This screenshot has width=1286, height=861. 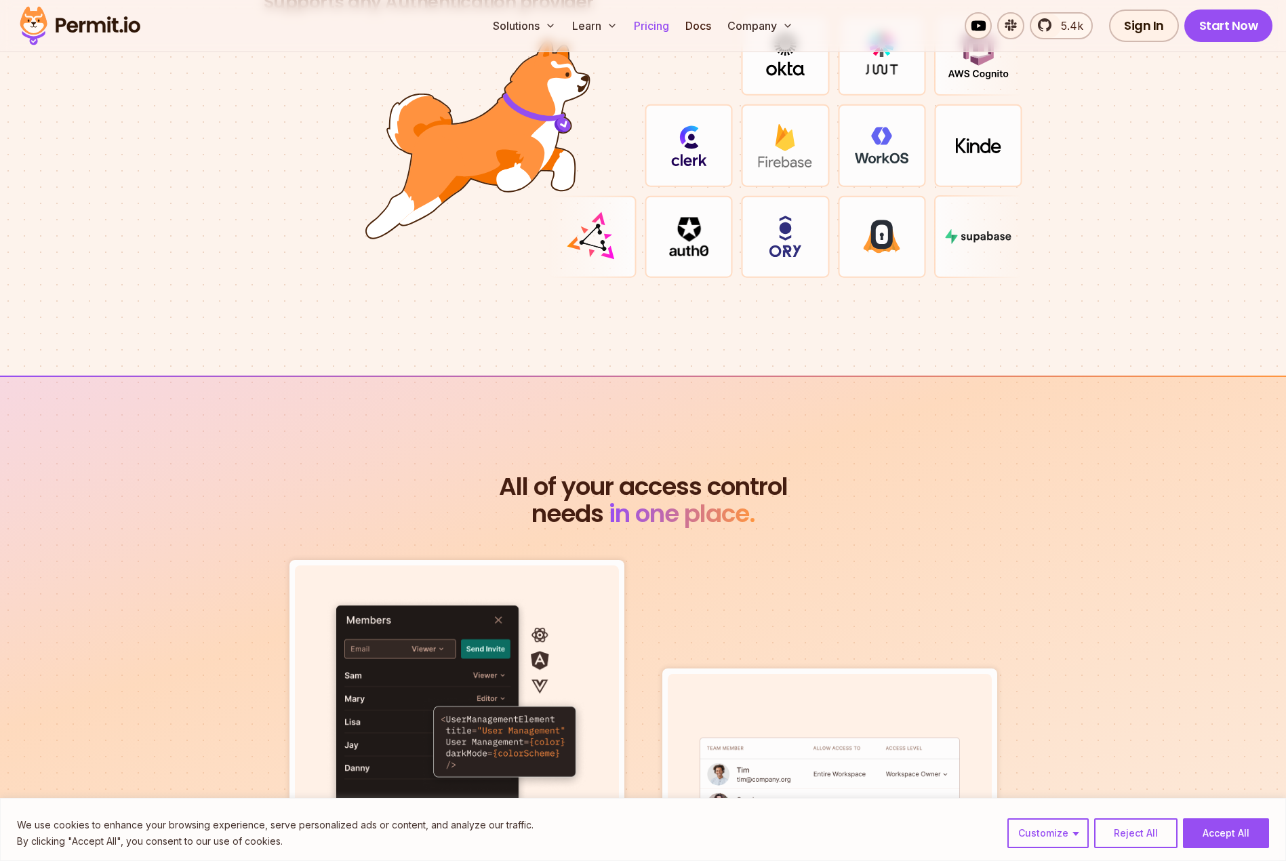 What do you see at coordinates (595, 26) in the screenshot?
I see `button: Learn` at bounding box center [595, 26].